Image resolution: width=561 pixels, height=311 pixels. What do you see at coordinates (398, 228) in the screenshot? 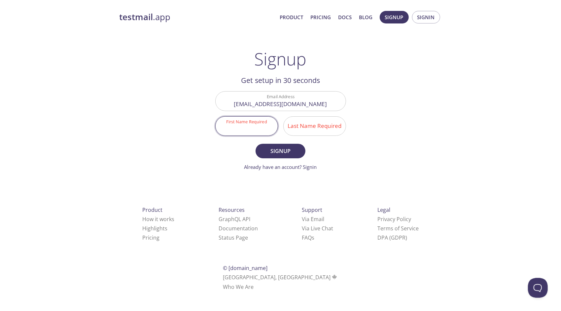
I see `a: Terms of Service` at bounding box center [398, 228].